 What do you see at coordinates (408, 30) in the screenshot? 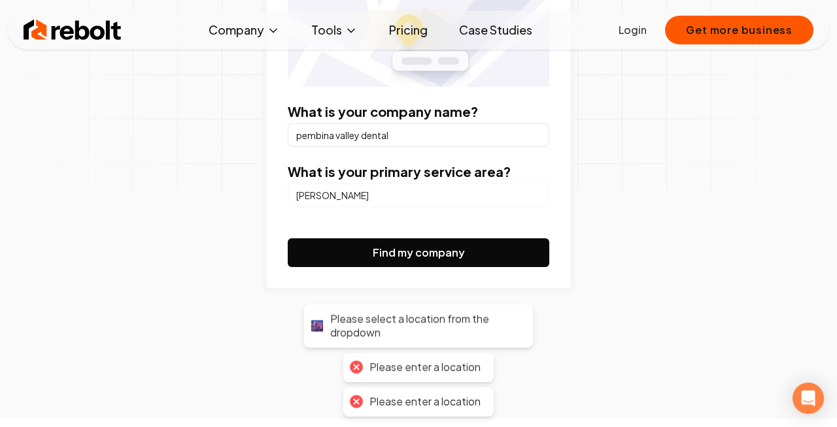
I see `a: Pricing` at bounding box center [408, 30].